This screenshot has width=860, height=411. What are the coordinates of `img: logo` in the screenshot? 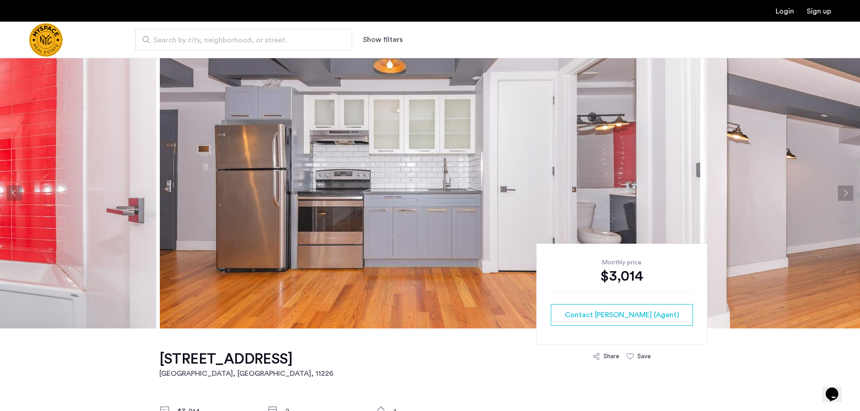 It's located at (46, 40).